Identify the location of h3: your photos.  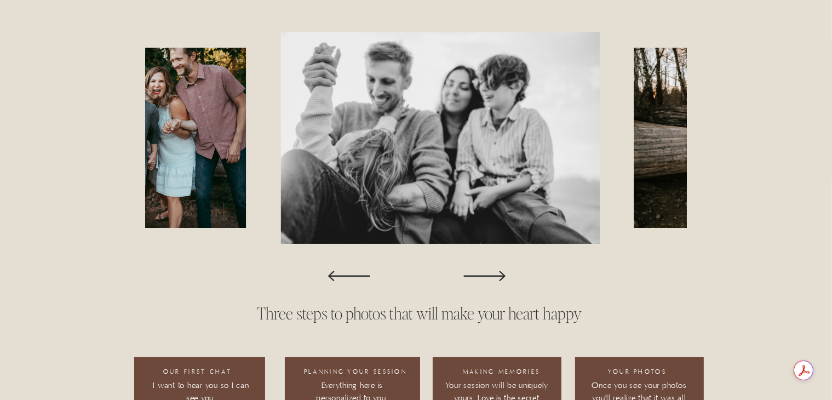
(638, 372).